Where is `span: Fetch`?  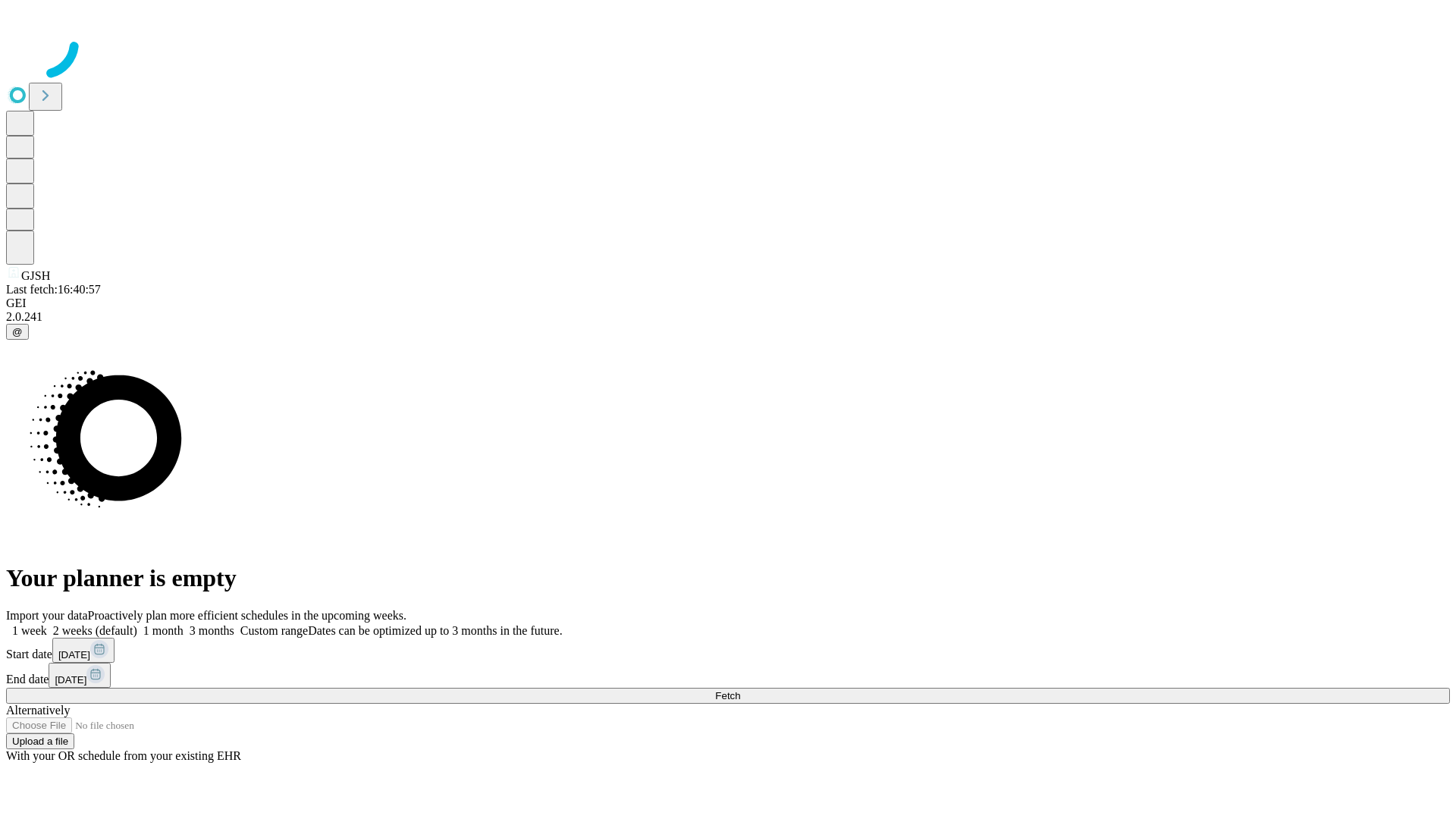
span: Fetch is located at coordinates (727, 696).